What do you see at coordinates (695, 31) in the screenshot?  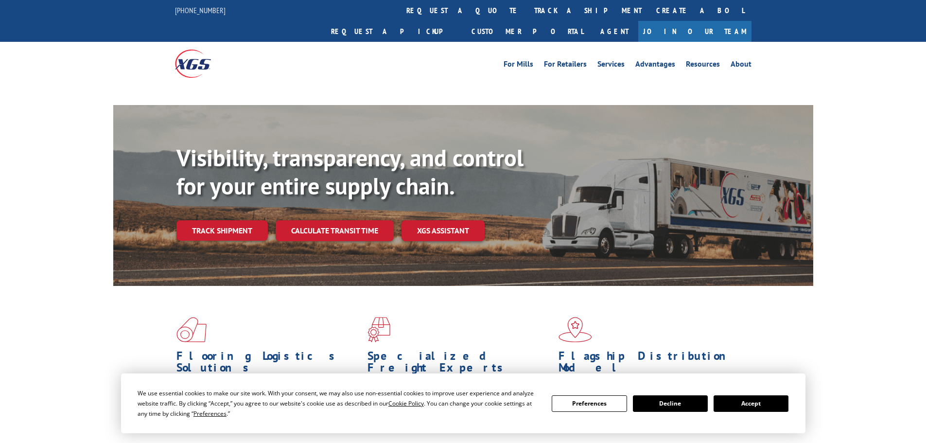 I see `a: Join Our Team` at bounding box center [695, 31].